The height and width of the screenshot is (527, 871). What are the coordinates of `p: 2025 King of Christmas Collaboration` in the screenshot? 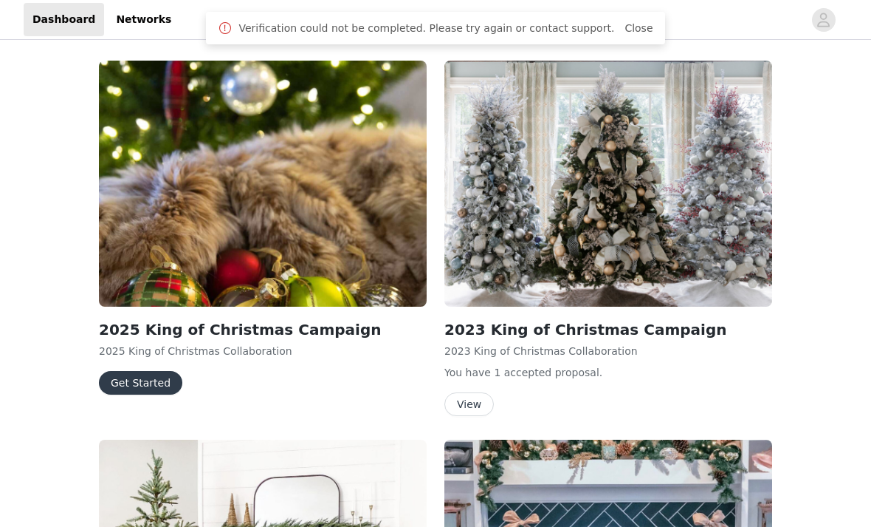 It's located at (263, 351).